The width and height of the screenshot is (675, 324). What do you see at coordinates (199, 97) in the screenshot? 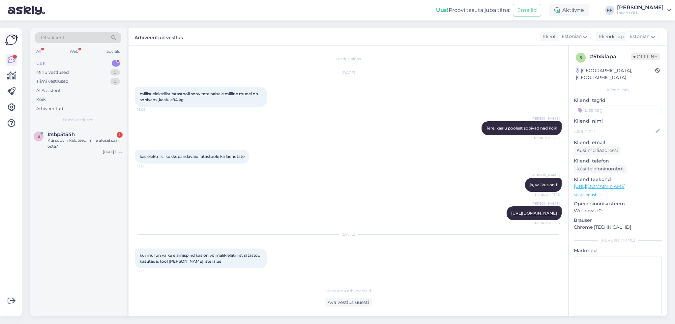
I see `span: millist elektrilist ratastooli soovitate naisele.milline mudel on sobivam.,kaalule94 kg` at bounding box center [199, 97].